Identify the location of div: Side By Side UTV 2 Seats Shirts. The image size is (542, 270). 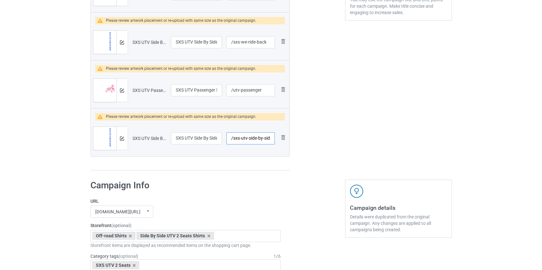
(175, 236).